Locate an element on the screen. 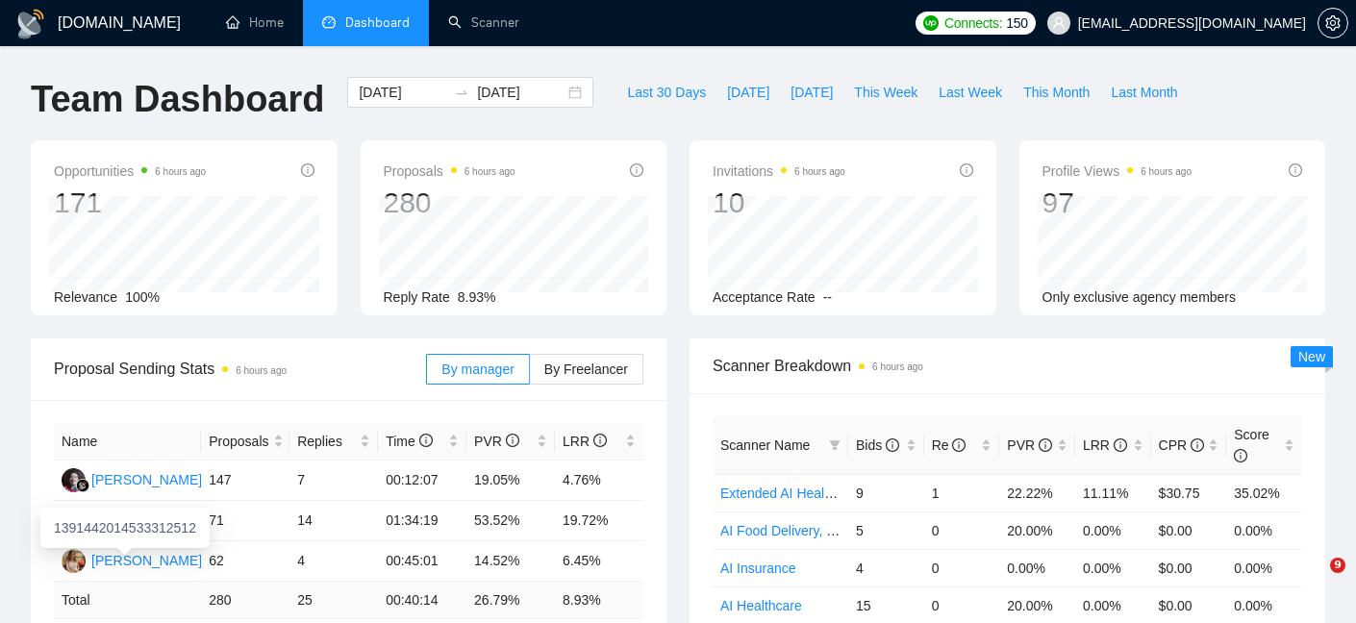 The image size is (1356, 623). a: homeHome is located at coordinates (255, 22).